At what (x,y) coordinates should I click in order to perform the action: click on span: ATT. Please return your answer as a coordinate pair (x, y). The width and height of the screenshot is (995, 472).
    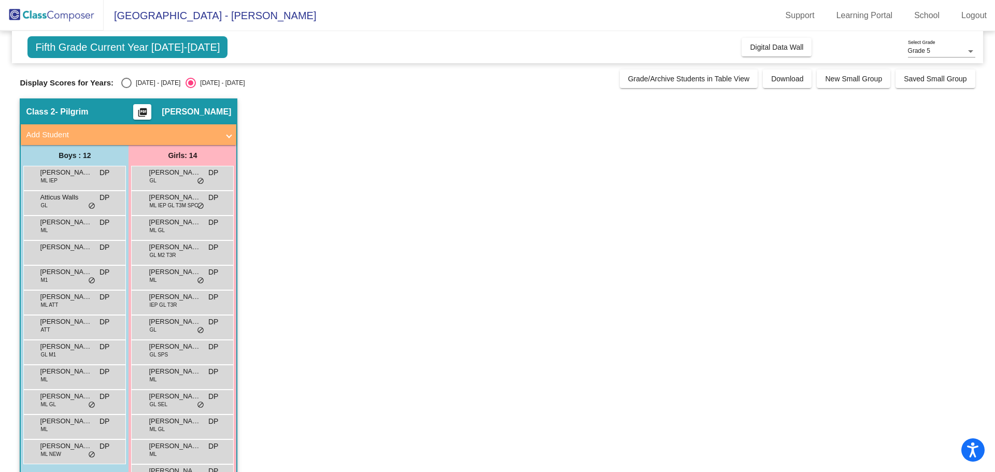
    Looking at the image, I should click on (45, 330).